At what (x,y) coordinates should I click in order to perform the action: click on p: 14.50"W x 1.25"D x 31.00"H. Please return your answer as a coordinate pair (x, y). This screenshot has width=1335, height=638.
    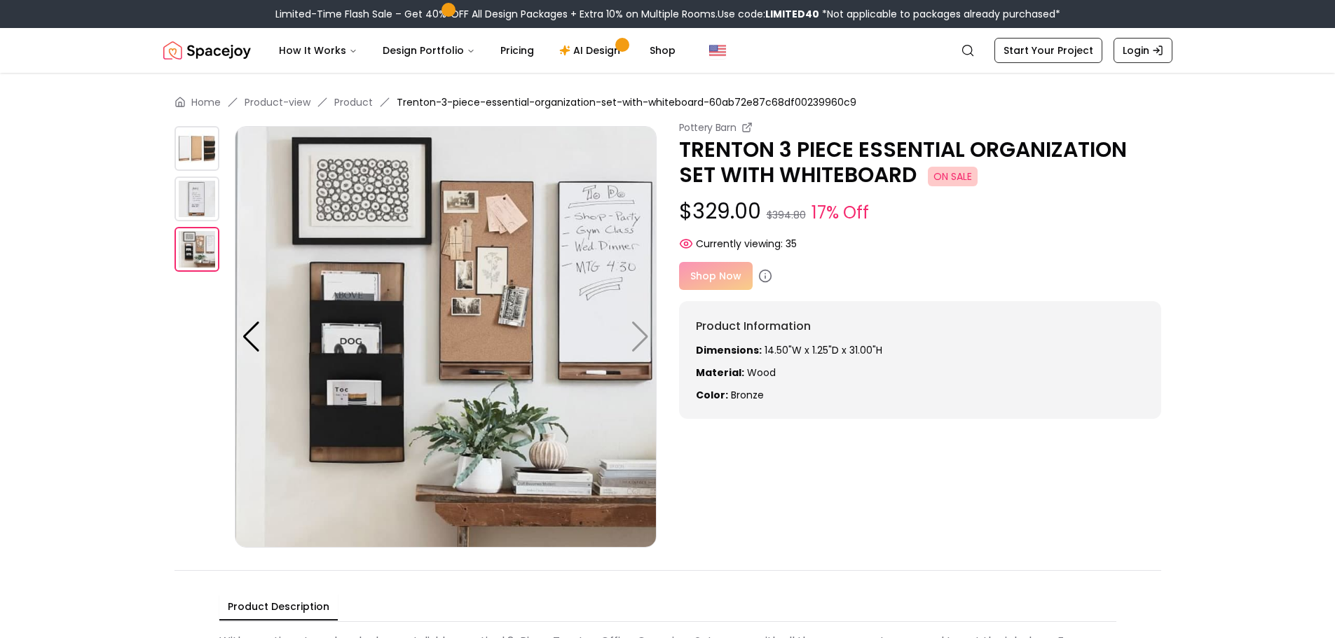
    Looking at the image, I should click on (920, 350).